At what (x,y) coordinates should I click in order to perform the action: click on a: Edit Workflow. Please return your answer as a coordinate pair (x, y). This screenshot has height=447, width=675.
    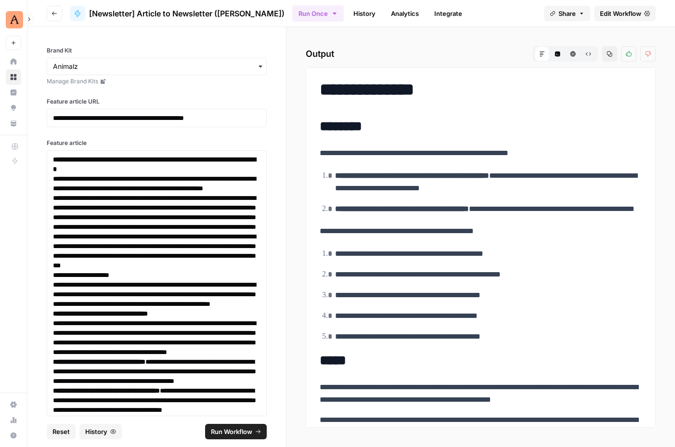
    Looking at the image, I should click on (625, 13).